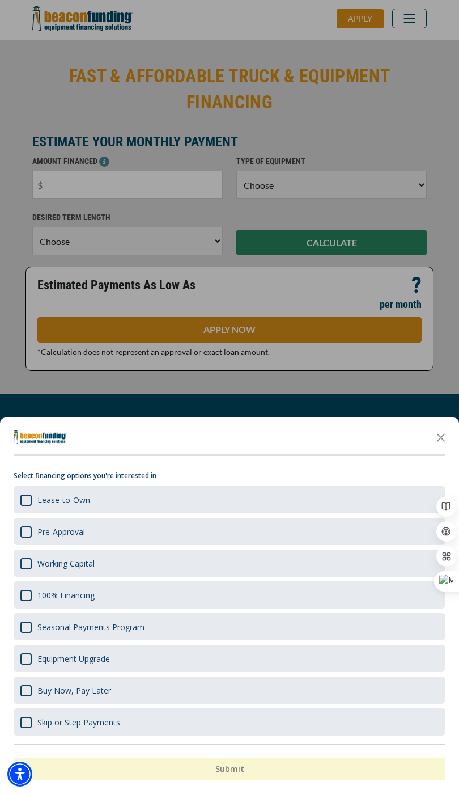  What do you see at coordinates (20, 774) in the screenshot?
I see `div: Accessibility Menu` at bounding box center [20, 774].